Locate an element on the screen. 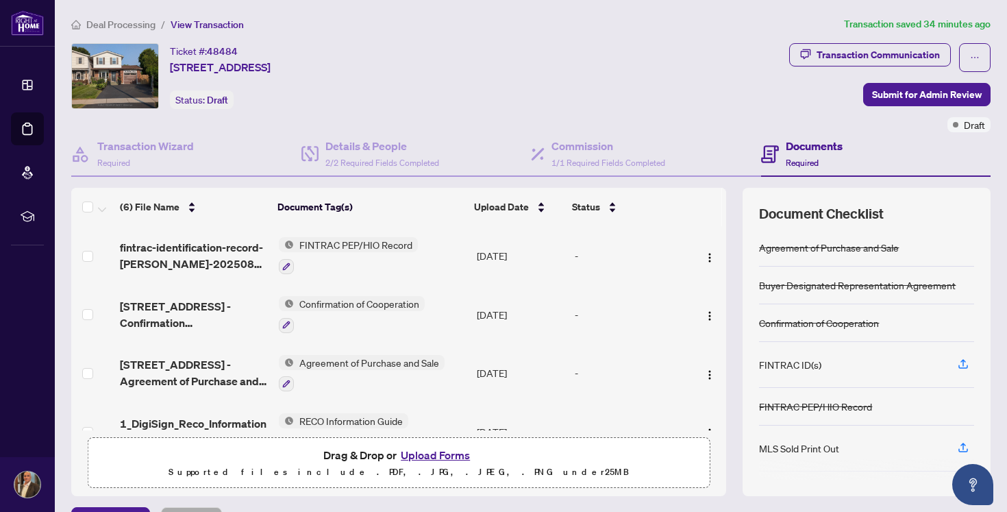 The width and height of the screenshot is (1007, 512). span: 2/2 Required Fields Completed is located at coordinates (382, 162).